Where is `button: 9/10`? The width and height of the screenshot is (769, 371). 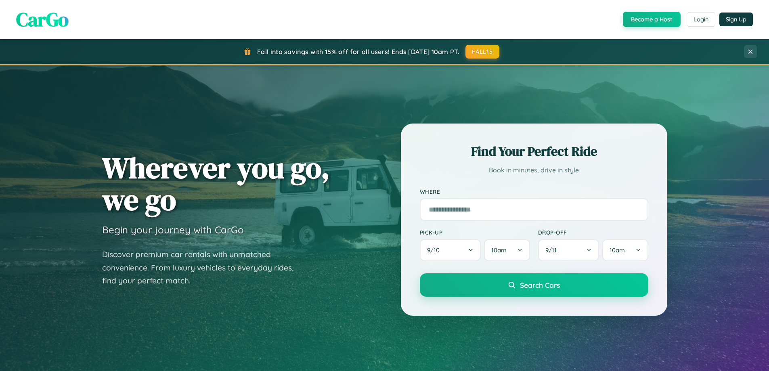 button: 9/10 is located at coordinates (451, 250).